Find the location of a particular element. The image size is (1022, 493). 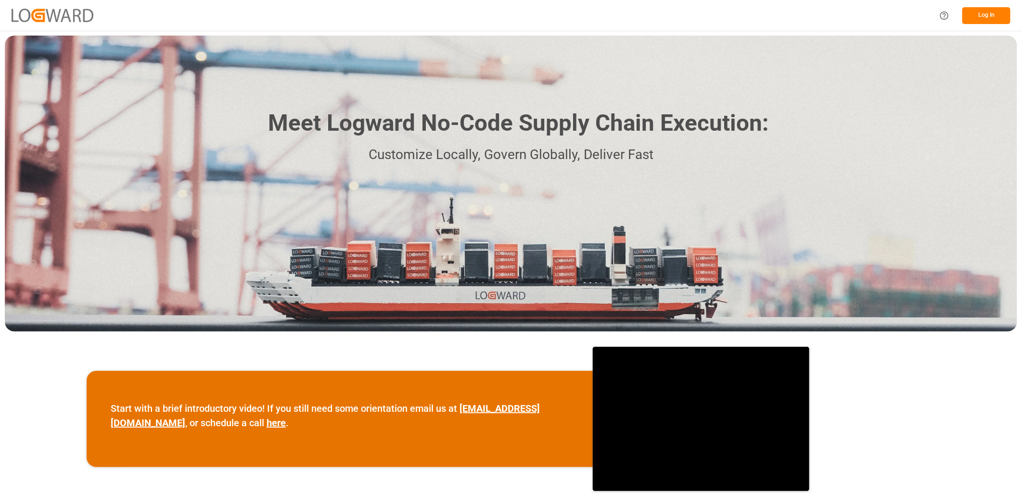

img: Logward_new_orange.png is located at coordinates (52, 15).